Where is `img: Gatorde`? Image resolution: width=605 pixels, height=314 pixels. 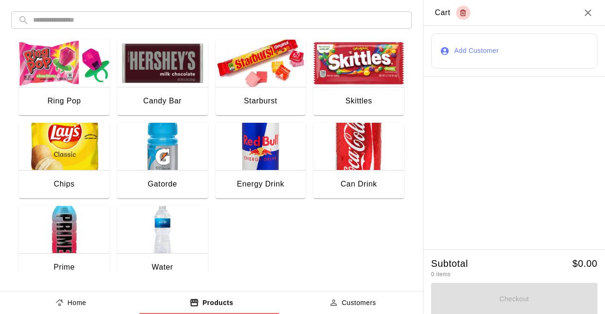 img: Gatorde is located at coordinates (163, 147).